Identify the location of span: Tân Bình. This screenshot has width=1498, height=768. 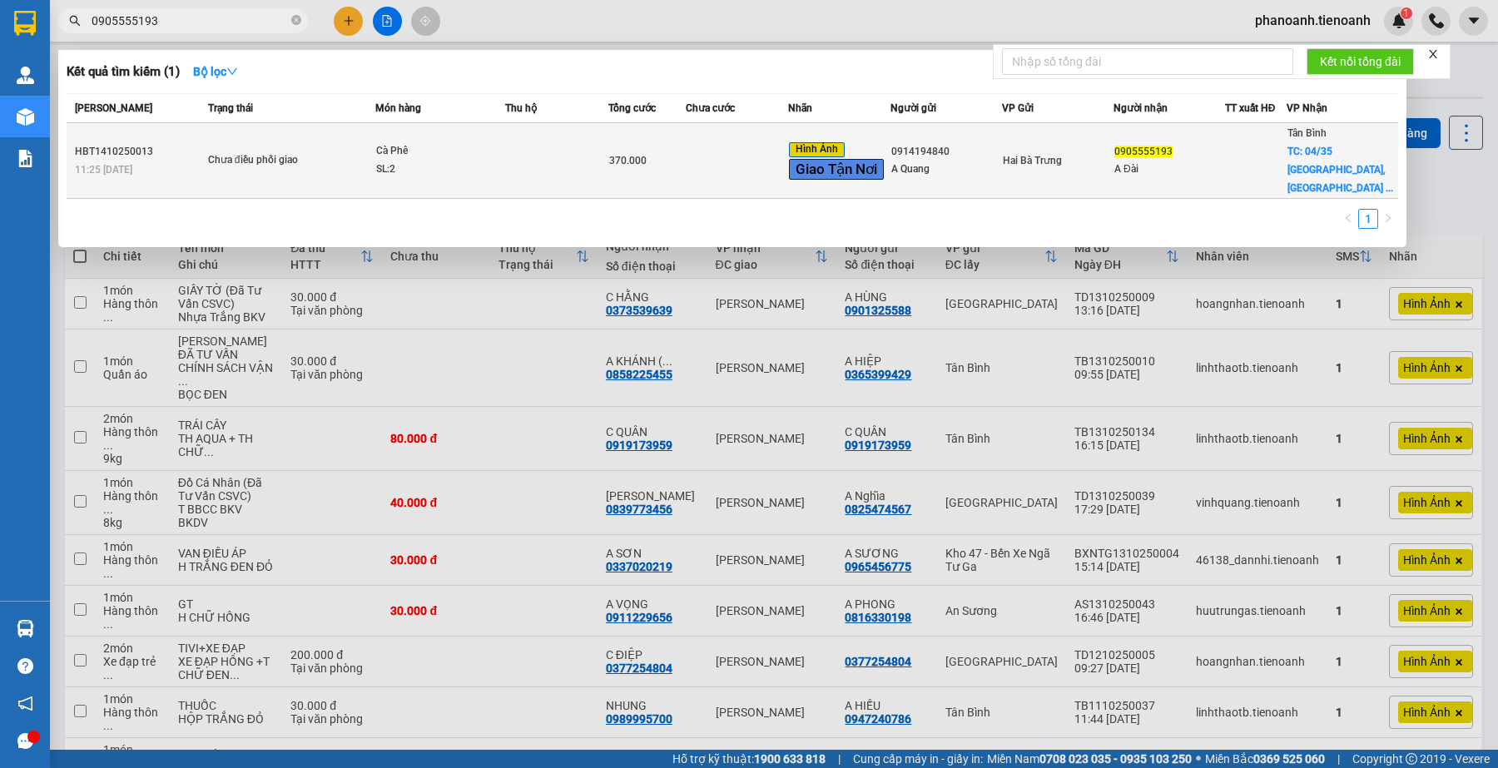
(1307, 133).